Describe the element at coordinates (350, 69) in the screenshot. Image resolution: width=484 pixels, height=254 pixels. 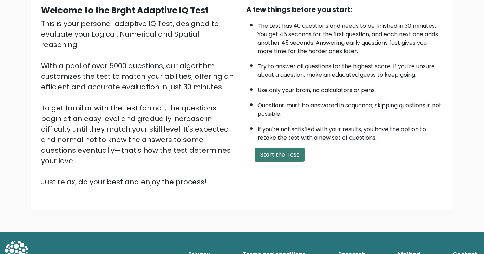
I see `li: Try to answer all questions for the highest score. If you're unsure about a question, make an edu...` at that location.